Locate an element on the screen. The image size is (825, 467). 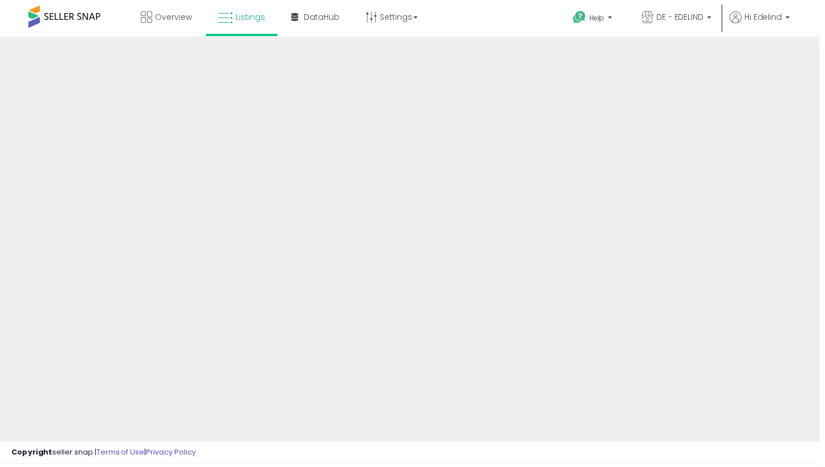
span: Hi Edelind is located at coordinates (769, 17).